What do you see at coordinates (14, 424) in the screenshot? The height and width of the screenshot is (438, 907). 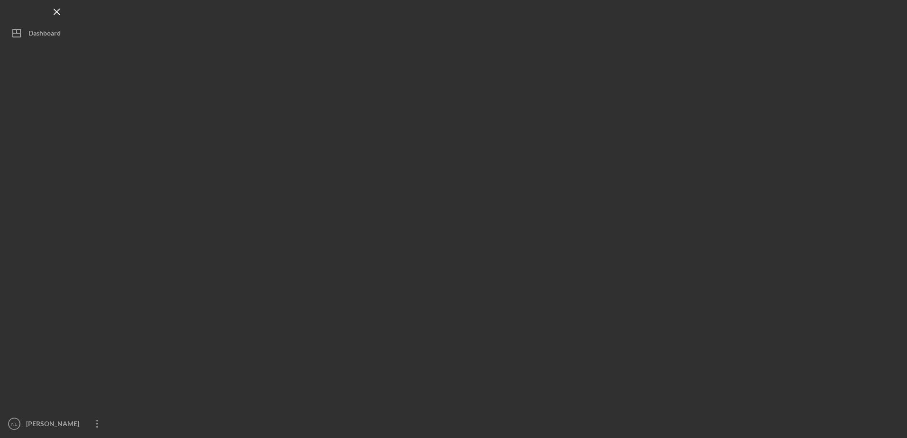 I see `text: NL` at bounding box center [14, 424].